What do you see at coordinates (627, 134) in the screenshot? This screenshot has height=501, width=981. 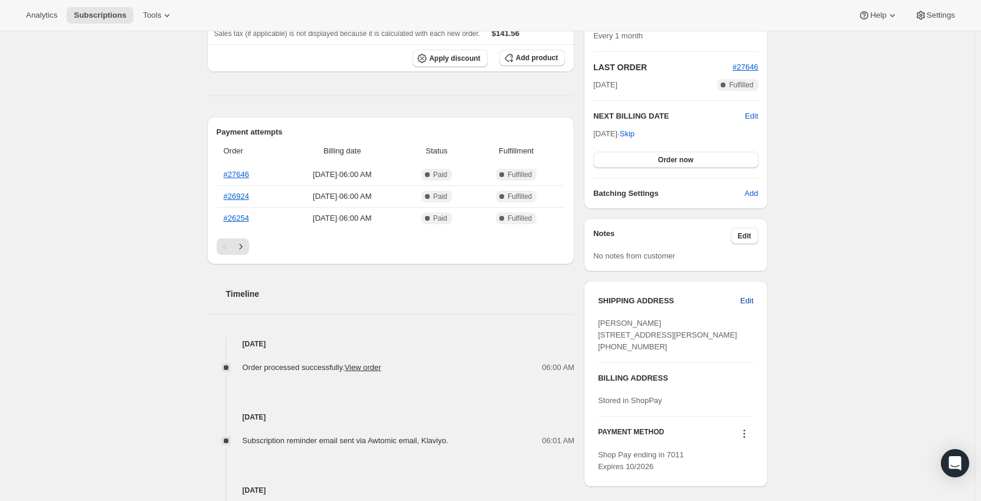 I see `button: Skip` at bounding box center [627, 134].